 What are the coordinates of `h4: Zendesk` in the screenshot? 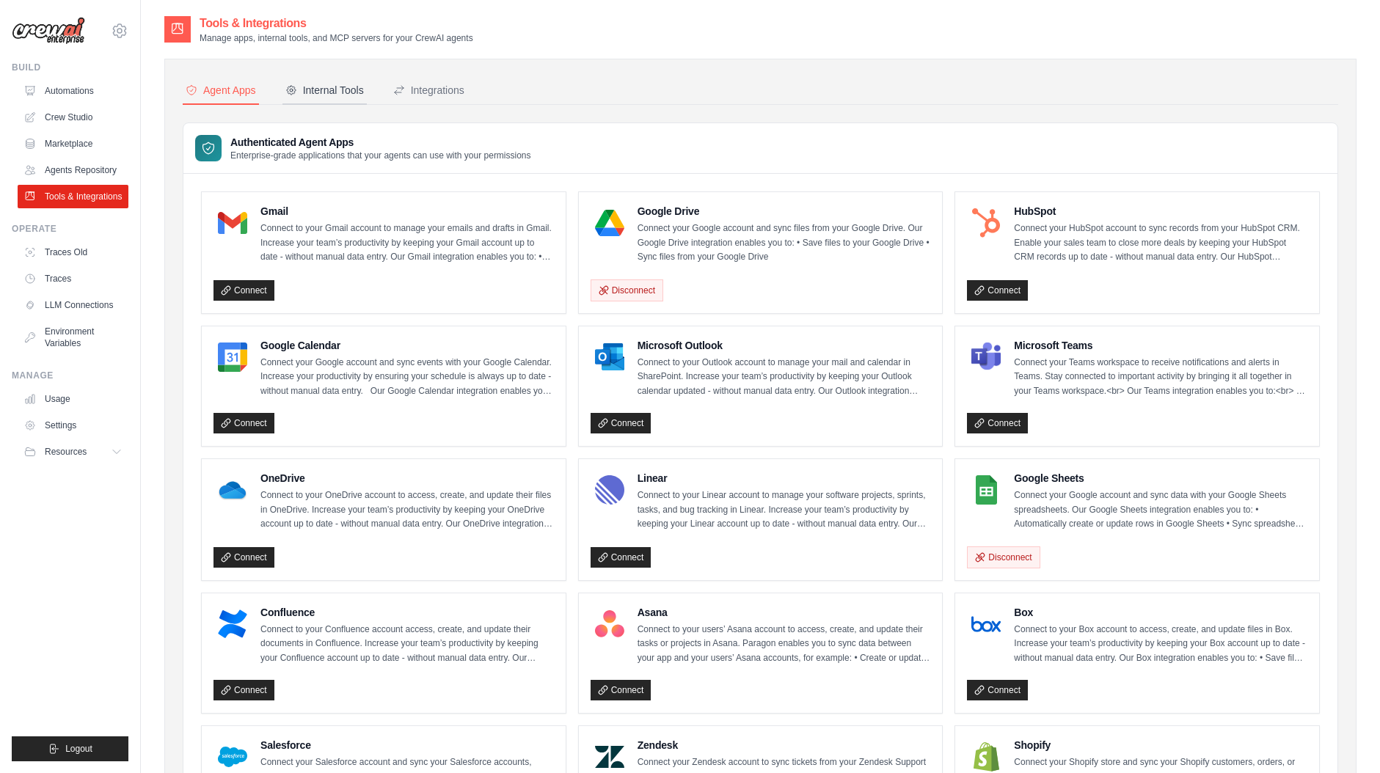 It's located at (784, 745).